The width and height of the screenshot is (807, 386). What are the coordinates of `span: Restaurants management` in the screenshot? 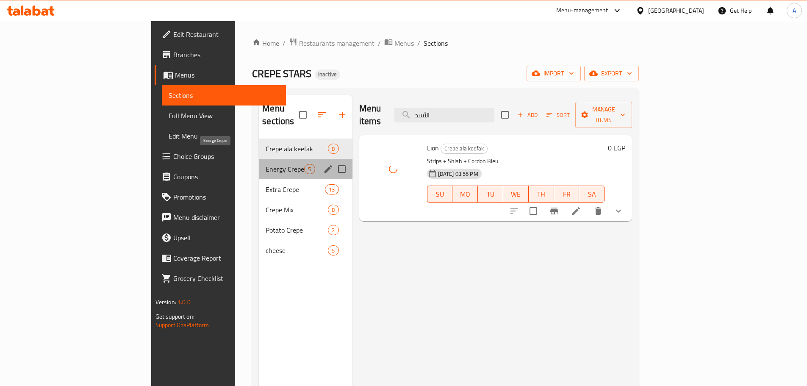 It's located at (337, 43).